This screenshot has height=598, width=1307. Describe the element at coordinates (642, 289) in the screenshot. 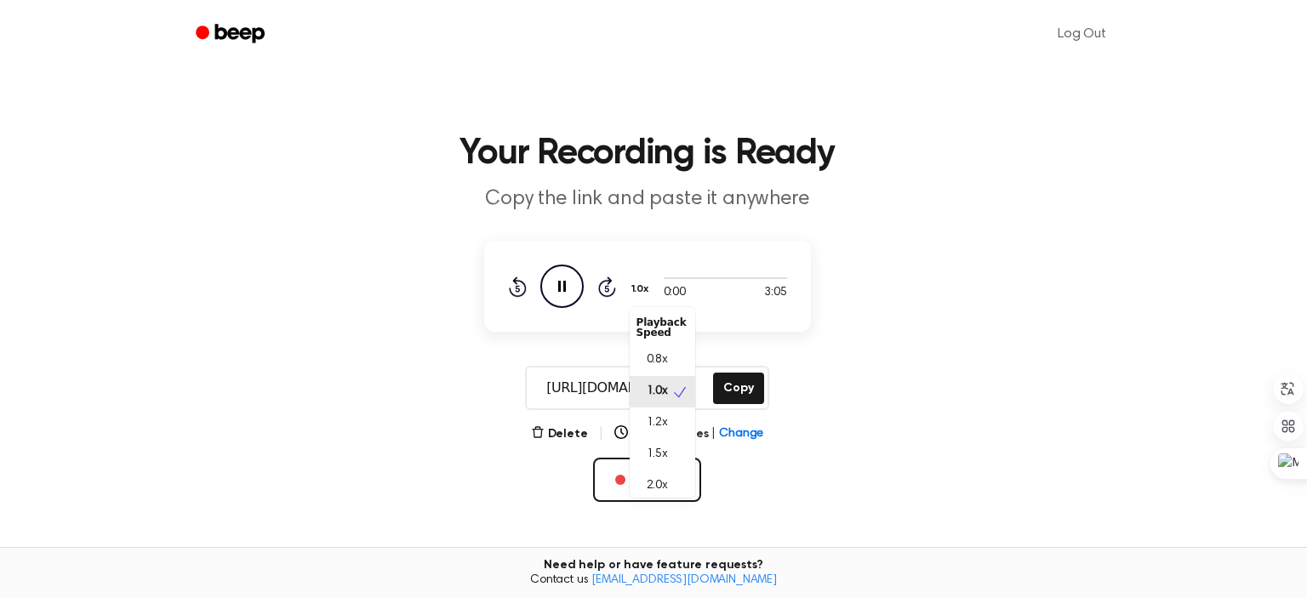

I see `button: 1.0x` at that location.